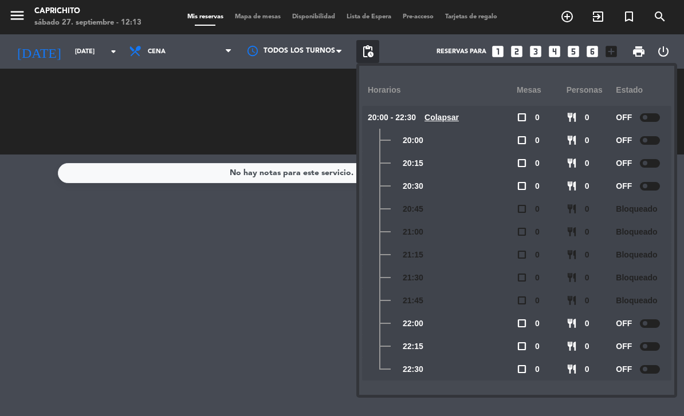 This screenshot has height=416, width=684. I want to click on span: 21:30, so click(413, 278).